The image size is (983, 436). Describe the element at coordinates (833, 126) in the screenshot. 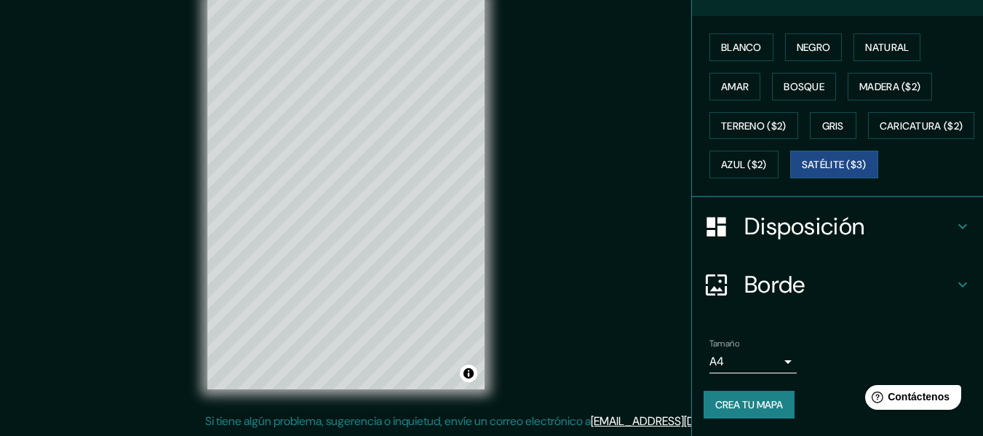

I see `button: Gris` at that location.